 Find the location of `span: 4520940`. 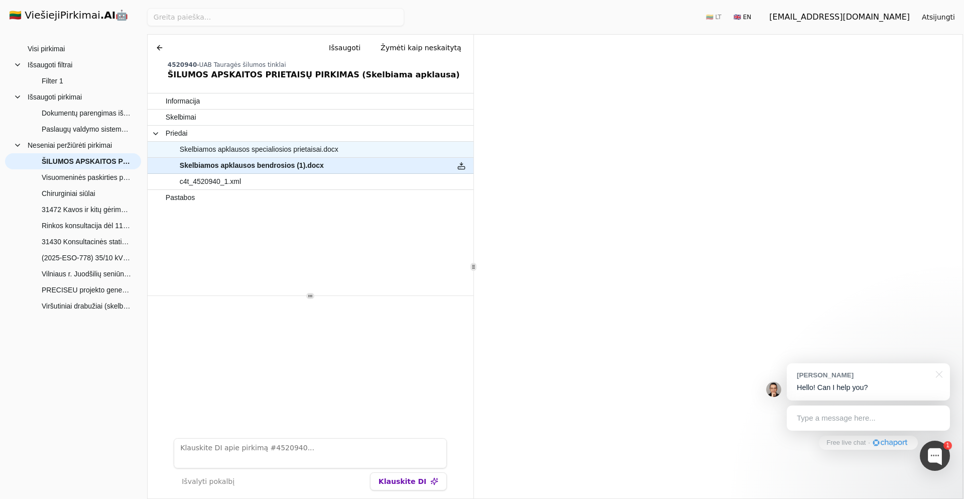

span: 4520940 is located at coordinates (182, 65).